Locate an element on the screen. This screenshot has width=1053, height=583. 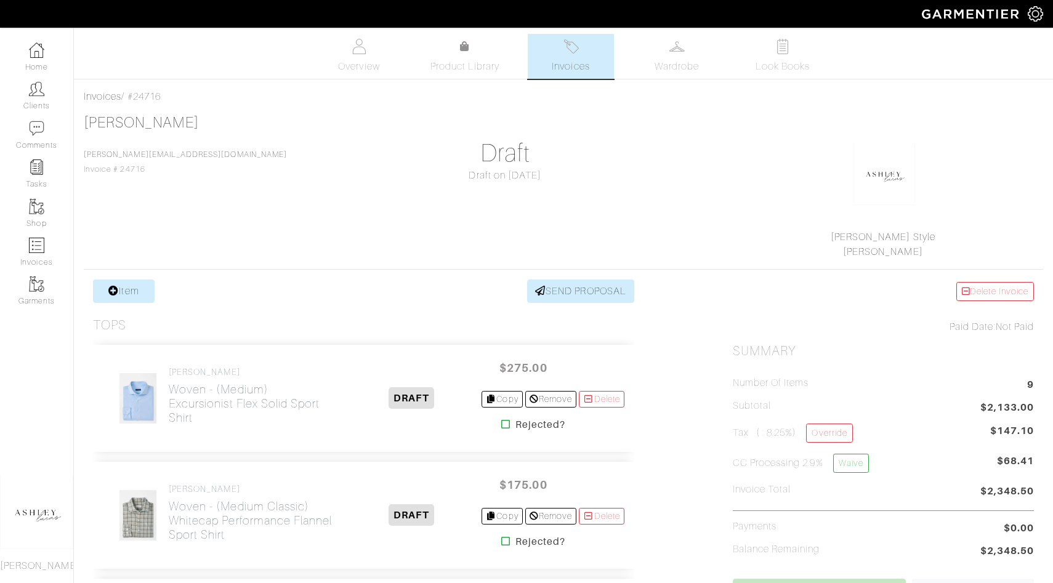
span: $2,133.00 is located at coordinates (1007, 408).